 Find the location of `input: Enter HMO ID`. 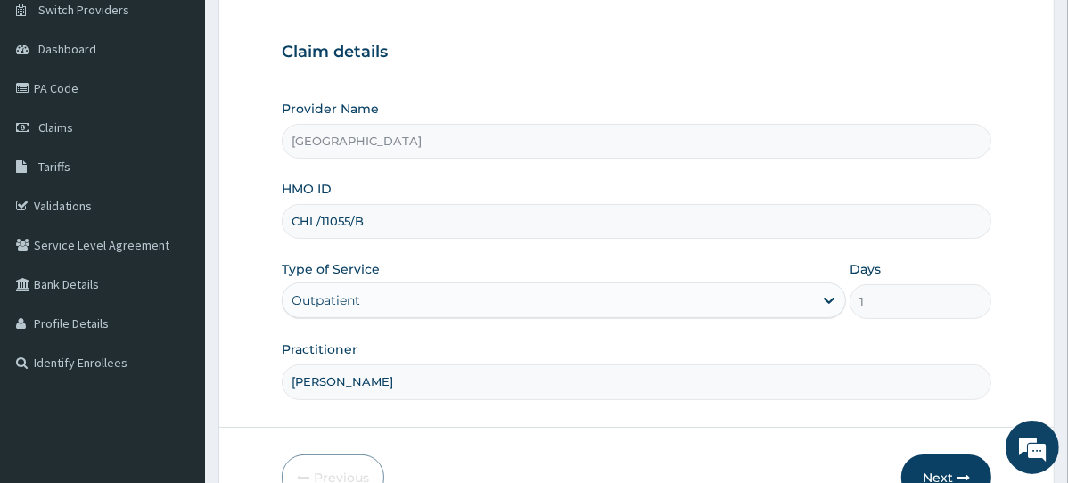

input: Enter HMO ID is located at coordinates (637, 221).